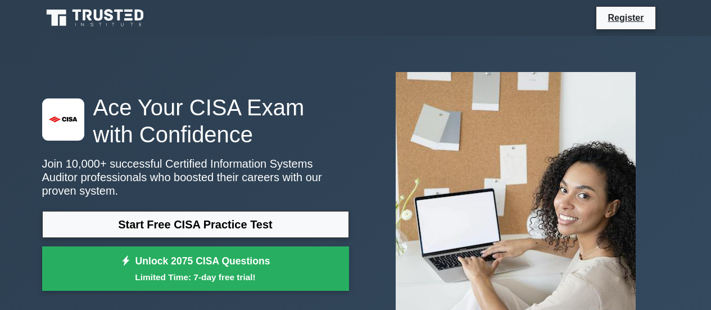  I want to click on a: Start Free CISA Practice Test, so click(196, 224).